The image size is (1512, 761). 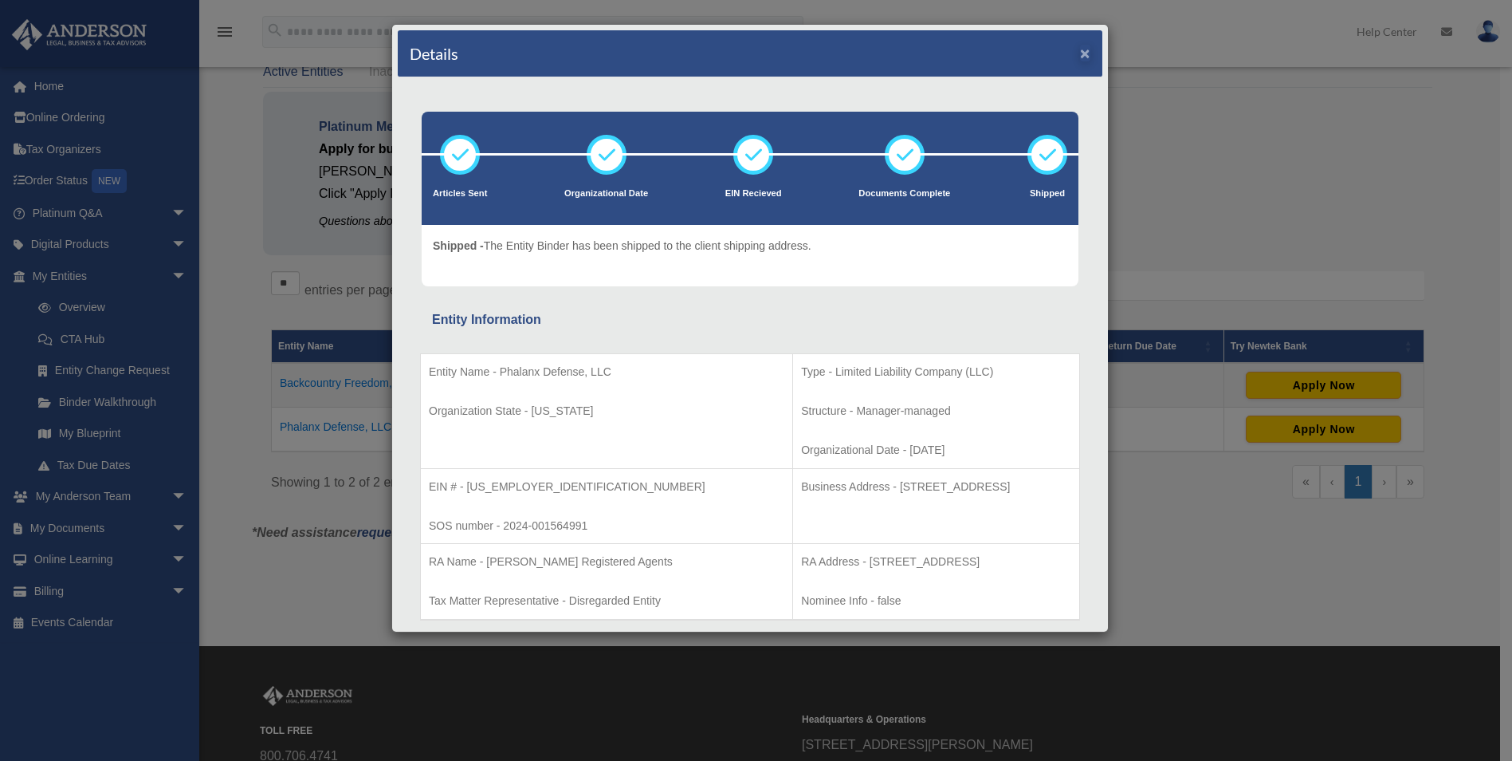 What do you see at coordinates (606, 194) in the screenshot?
I see `p: Organizational Date` at bounding box center [606, 194].